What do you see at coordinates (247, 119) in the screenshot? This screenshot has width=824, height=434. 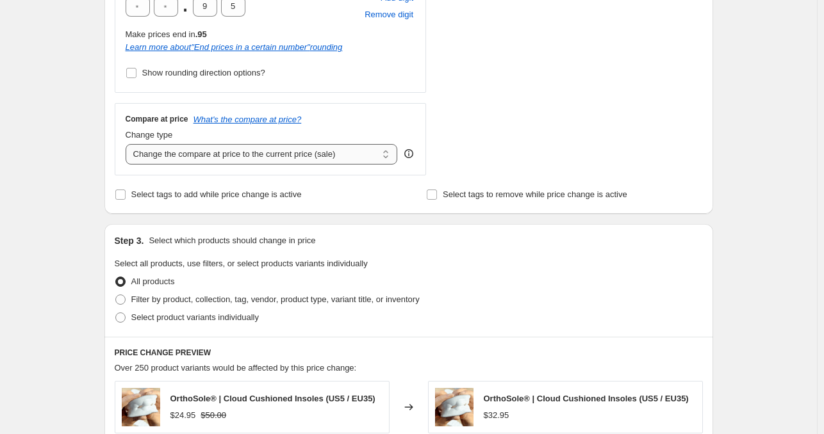 I see `i: What's the compare at price?` at bounding box center [247, 119].